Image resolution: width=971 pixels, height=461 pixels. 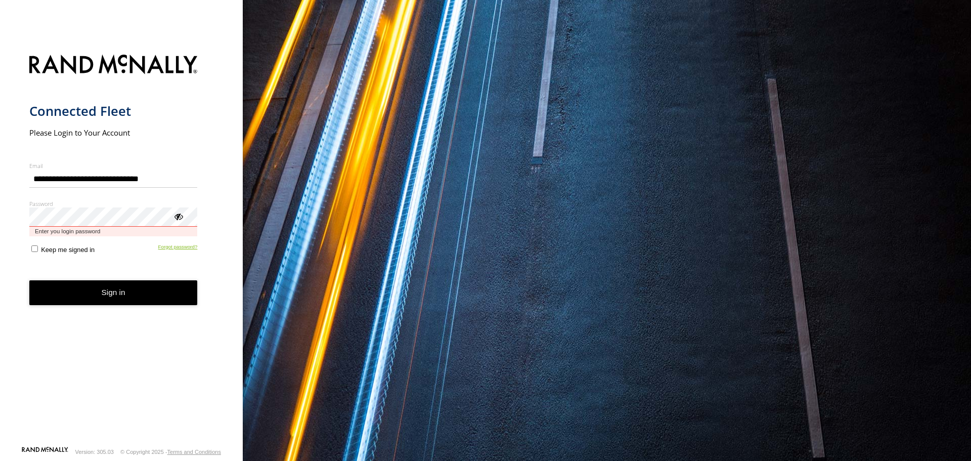 I want to click on h1: Connected Fleet, so click(x=113, y=111).